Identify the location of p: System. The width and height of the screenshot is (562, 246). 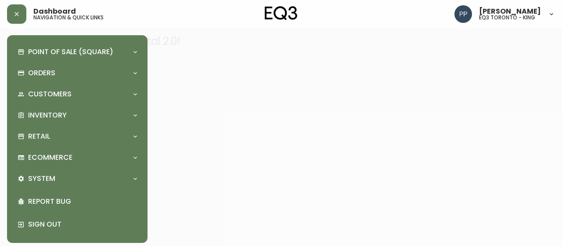
(42, 178).